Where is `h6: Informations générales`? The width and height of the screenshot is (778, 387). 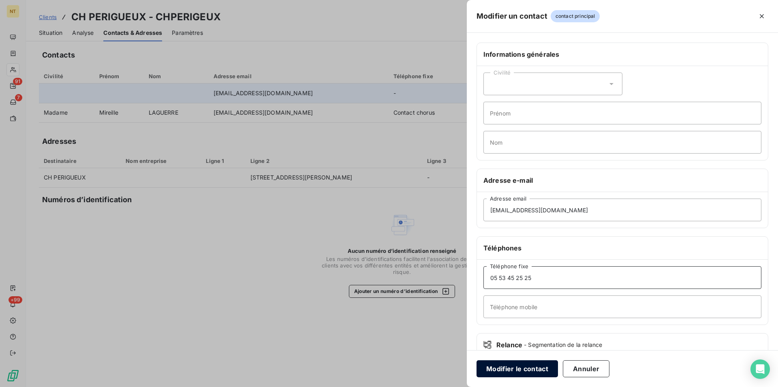 h6: Informations générales is located at coordinates (622, 54).